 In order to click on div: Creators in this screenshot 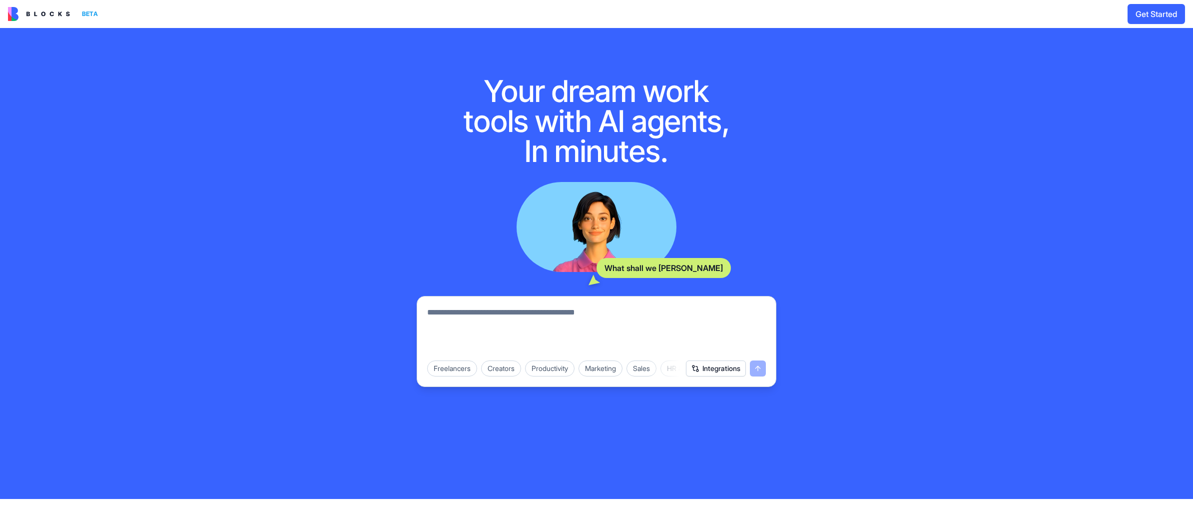, I will do `click(501, 368)`.